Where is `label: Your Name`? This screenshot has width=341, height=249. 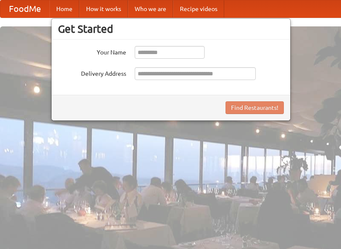
label: Your Name is located at coordinates (92, 51).